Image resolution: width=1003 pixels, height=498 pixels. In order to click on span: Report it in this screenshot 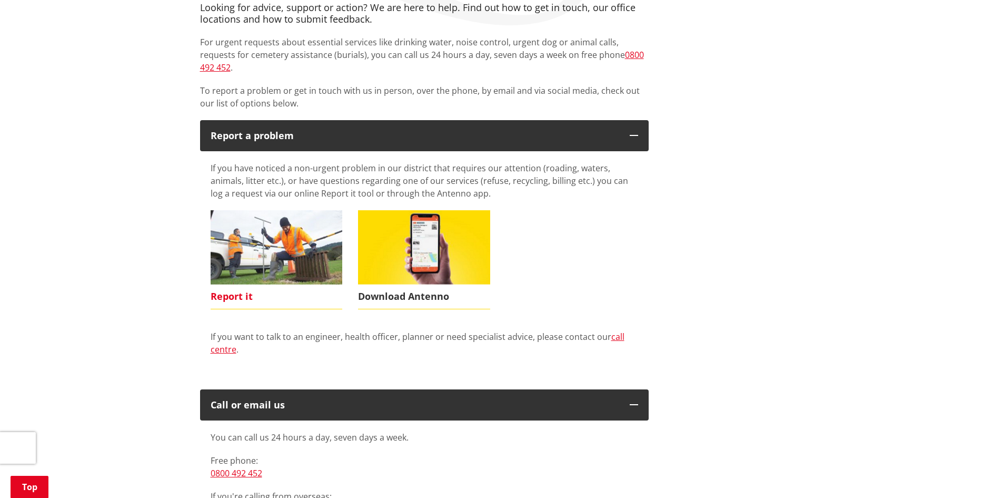, I will do `click(276, 297)`.